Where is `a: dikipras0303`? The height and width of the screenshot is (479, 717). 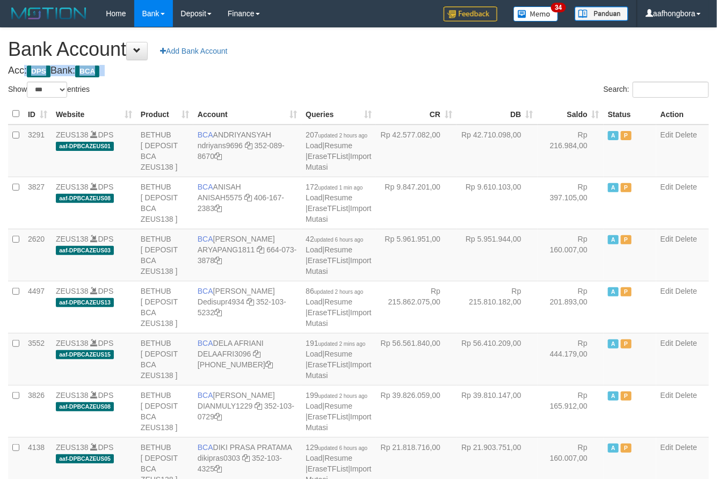
a: dikipras0303 is located at coordinates (219, 458).